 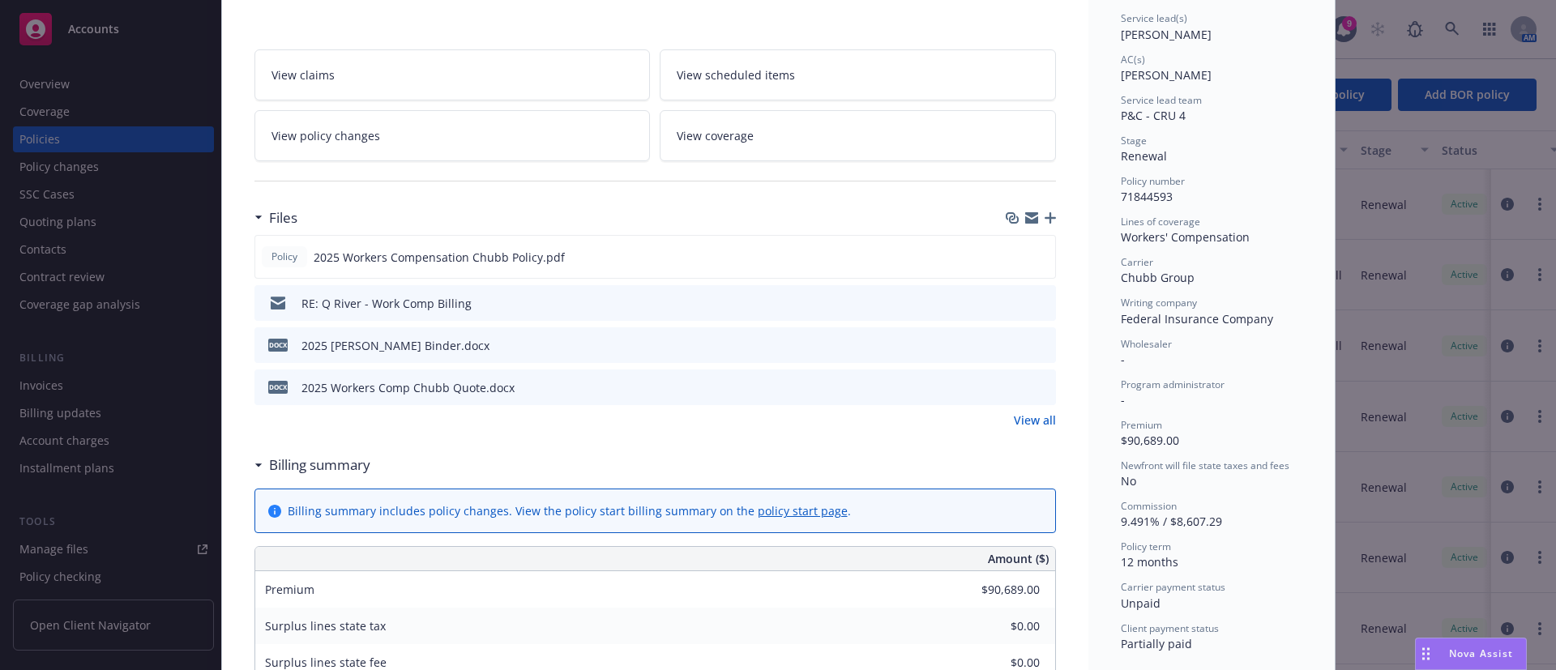 What do you see at coordinates (1197, 318) in the screenshot?
I see `span: Federal Insurance Company` at bounding box center [1197, 318].